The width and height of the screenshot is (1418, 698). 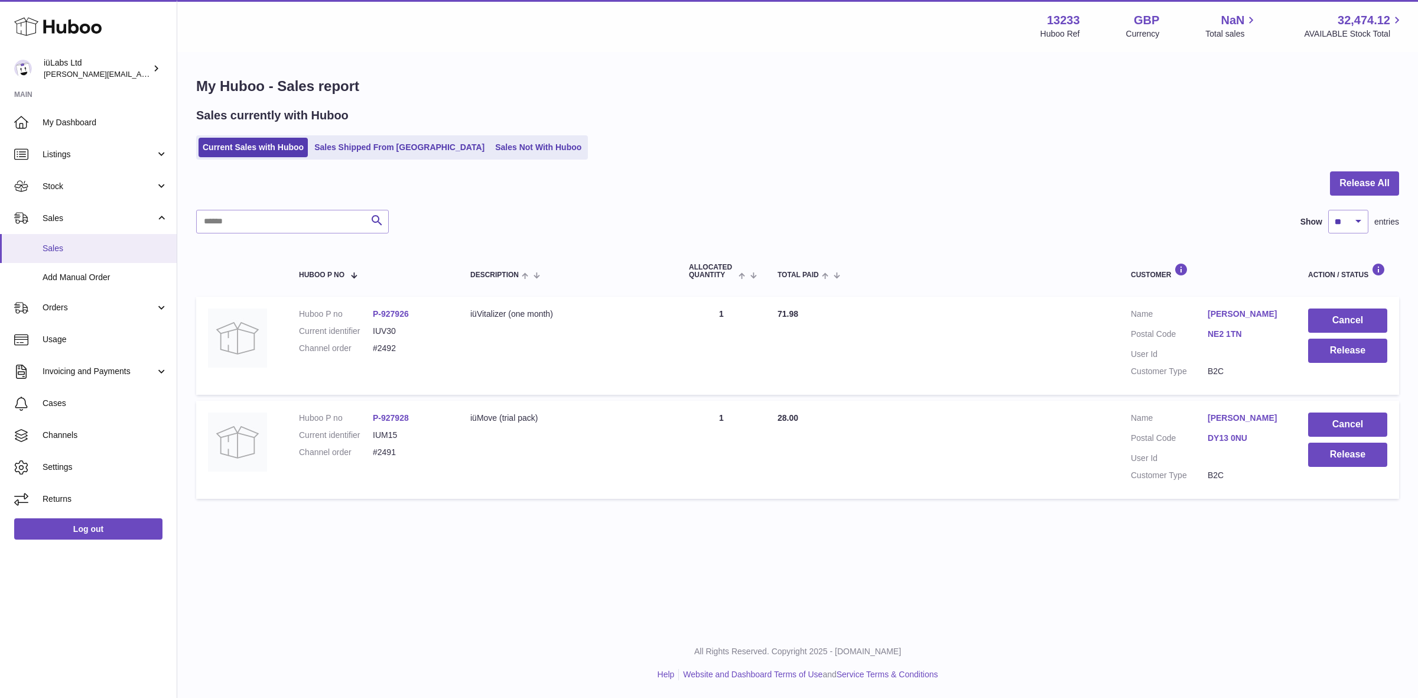 What do you see at coordinates (391, 418) in the screenshot?
I see `a: P-927928` at bounding box center [391, 418].